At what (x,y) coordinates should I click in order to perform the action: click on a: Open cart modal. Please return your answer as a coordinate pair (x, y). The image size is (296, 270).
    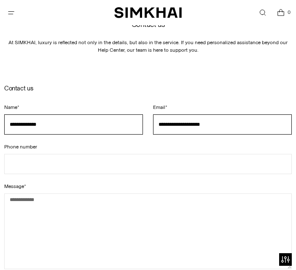
    Looking at the image, I should click on (280, 13).